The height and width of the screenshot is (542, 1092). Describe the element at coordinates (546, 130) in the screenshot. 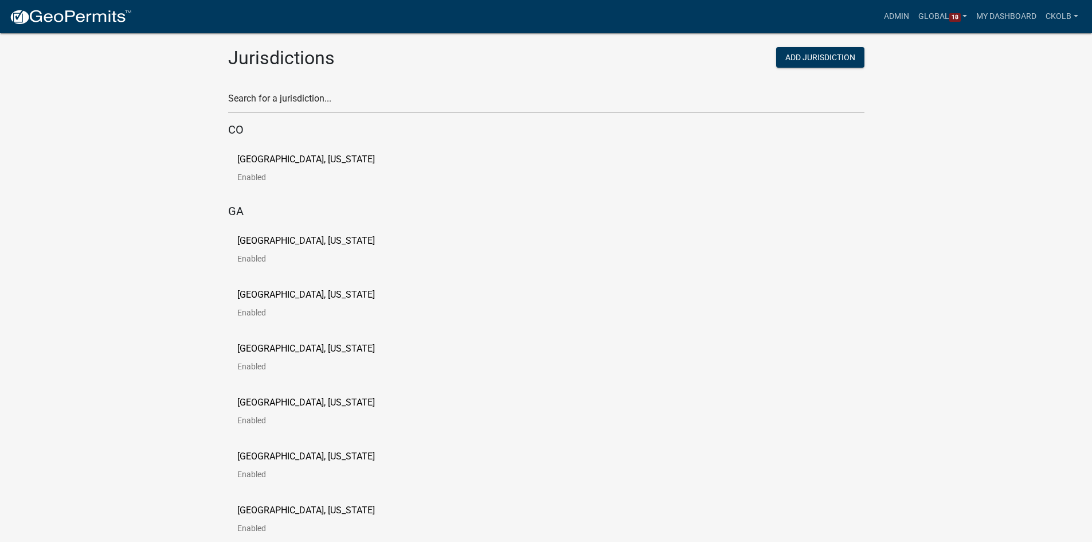

I see `h5: CO` at that location.